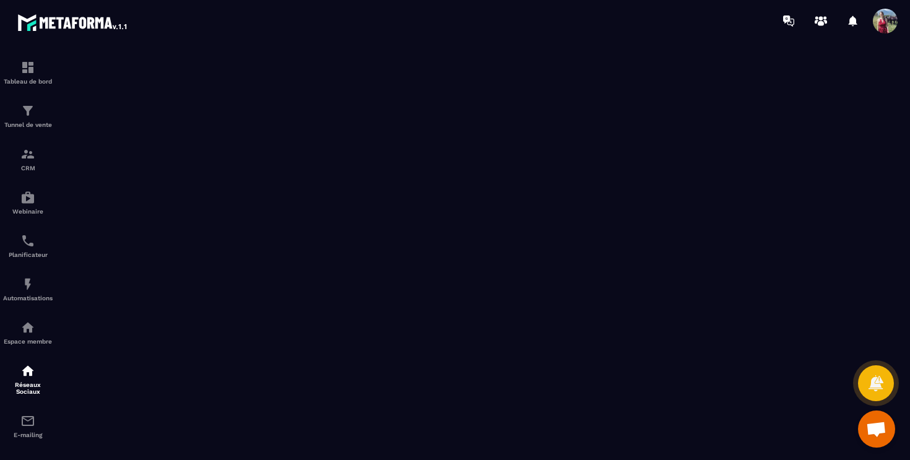 Image resolution: width=910 pixels, height=460 pixels. I want to click on a: automationsautomationsEspace membre, so click(28, 333).